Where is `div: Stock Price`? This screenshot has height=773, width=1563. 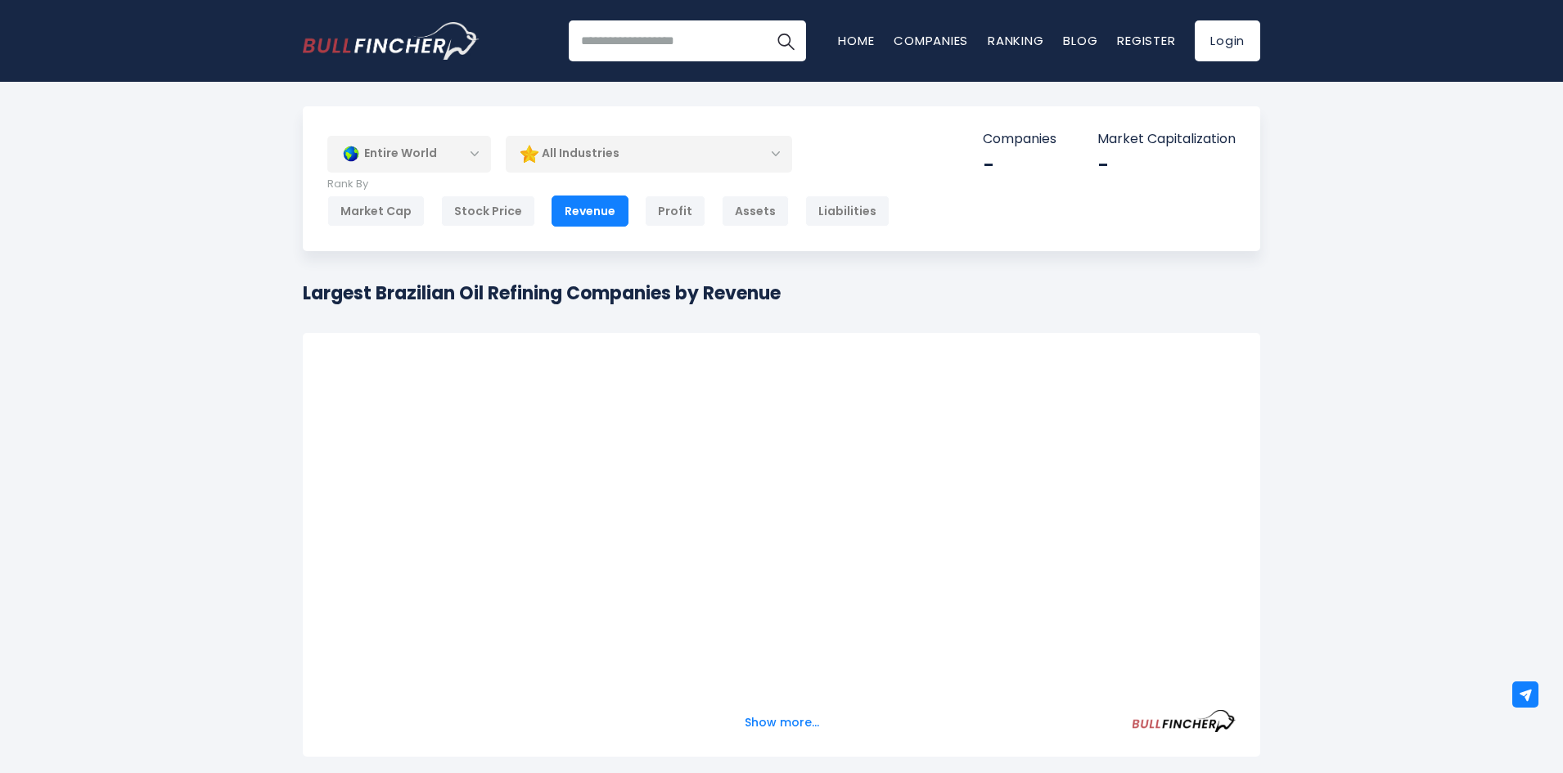
div: Stock Price is located at coordinates (488, 211).